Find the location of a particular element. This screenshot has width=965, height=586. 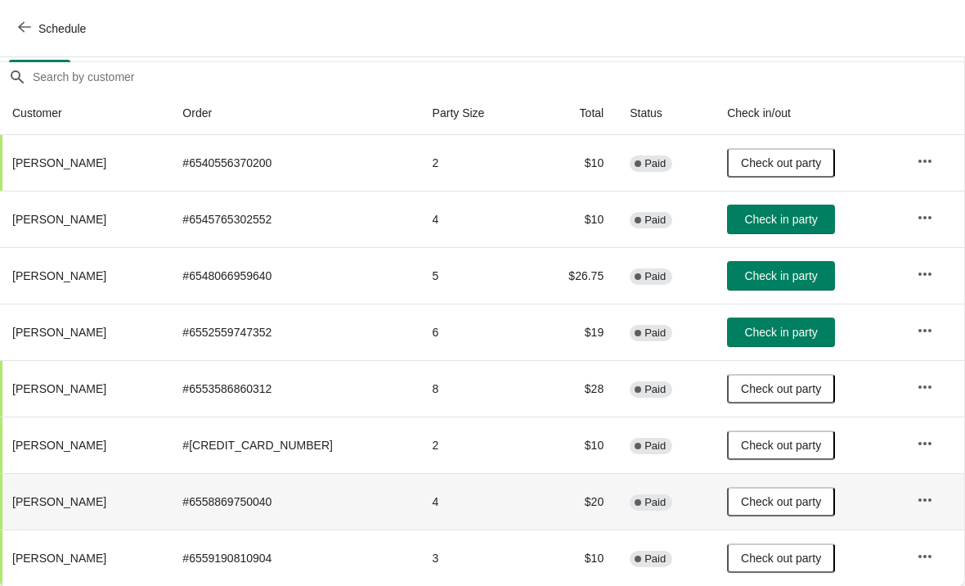

span: Schedule is located at coordinates (62, 29).